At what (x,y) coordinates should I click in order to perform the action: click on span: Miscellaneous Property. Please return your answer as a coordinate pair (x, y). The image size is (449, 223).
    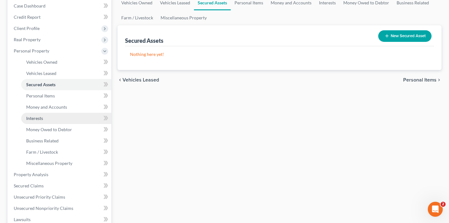
    Looking at the image, I should click on (49, 163).